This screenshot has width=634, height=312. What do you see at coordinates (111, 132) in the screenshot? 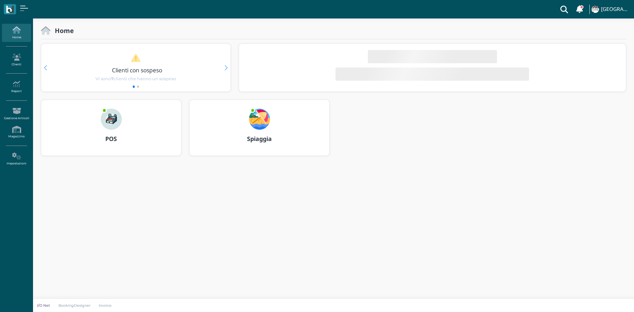
I see `a: ... POS` at bounding box center [111, 132].